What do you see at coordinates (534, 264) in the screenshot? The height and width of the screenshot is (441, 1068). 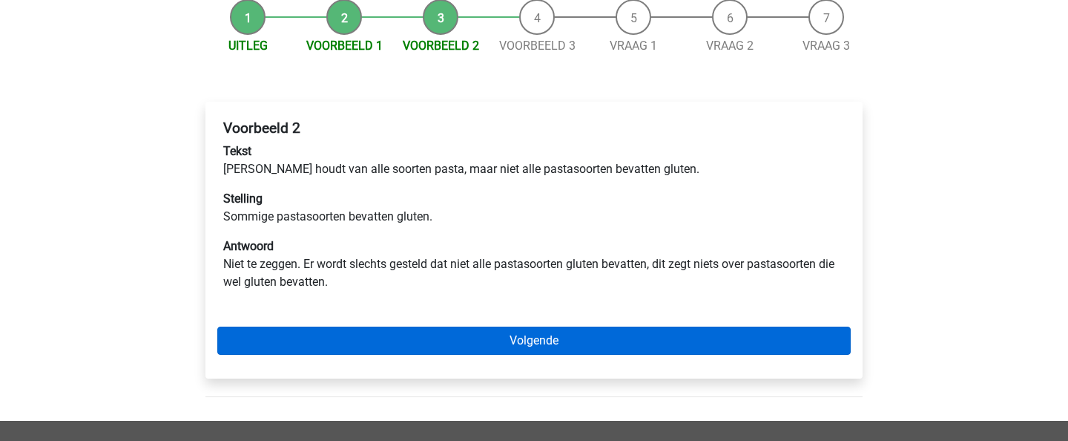 I see `p: Niet te zeggen. Er wordt slechts gesteld dat niet alle pastasoorten gluten bevatten, dit zegt nie...` at bounding box center [534, 264].